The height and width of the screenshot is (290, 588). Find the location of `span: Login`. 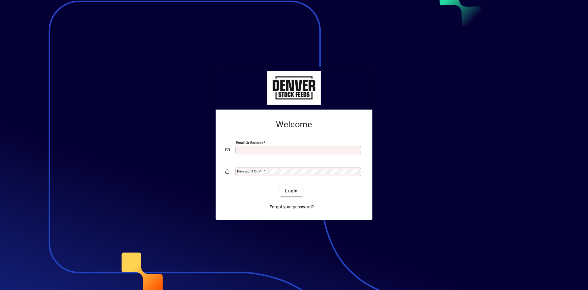

span: Login is located at coordinates (291, 191).